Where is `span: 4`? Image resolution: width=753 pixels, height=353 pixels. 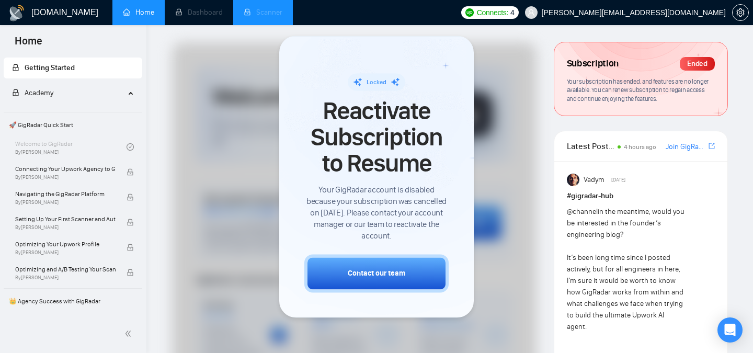 span: 4 is located at coordinates (513, 13).